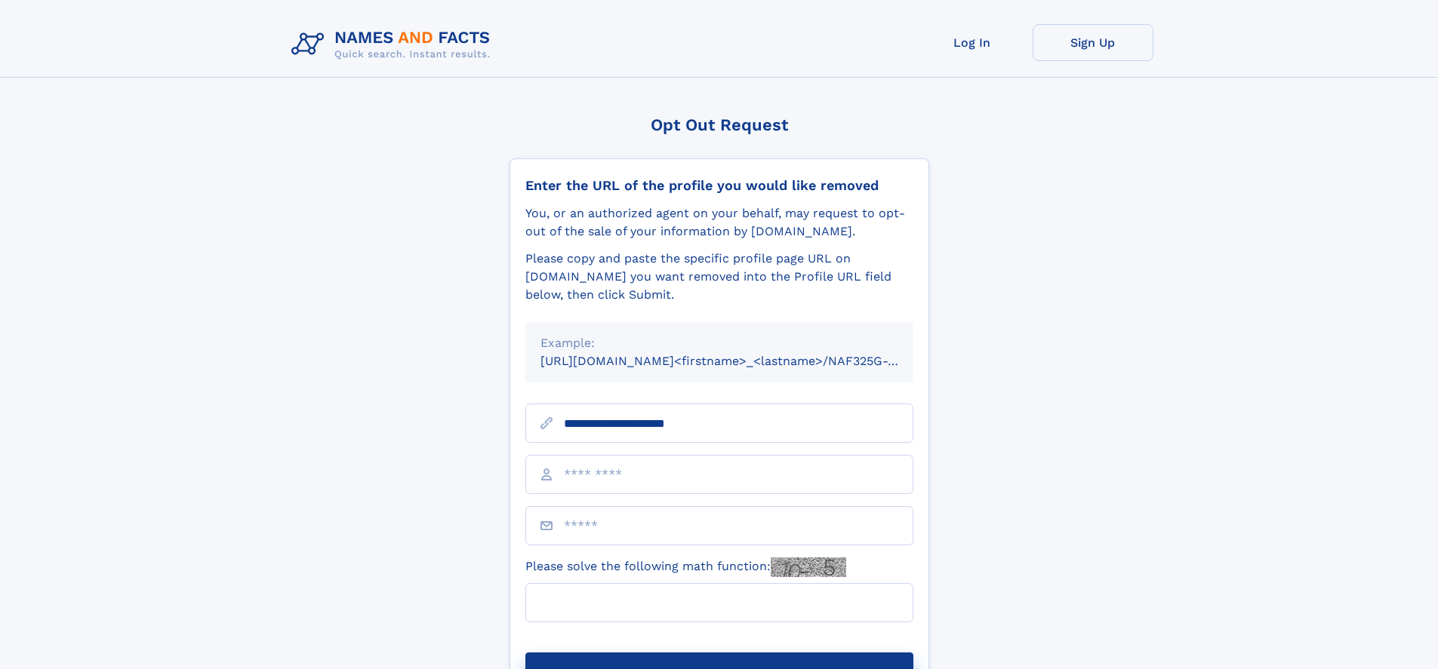  Describe the element at coordinates (394, 45) in the screenshot. I see `img: Logo Names and Facts` at that location.